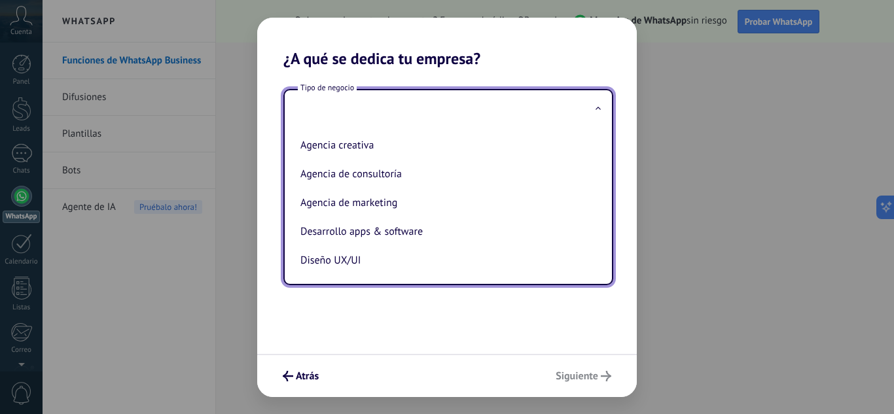 The height and width of the screenshot is (414, 894). Describe the element at coordinates (446, 261) in the screenshot. I see `li: Diseño UX/UI` at that location.